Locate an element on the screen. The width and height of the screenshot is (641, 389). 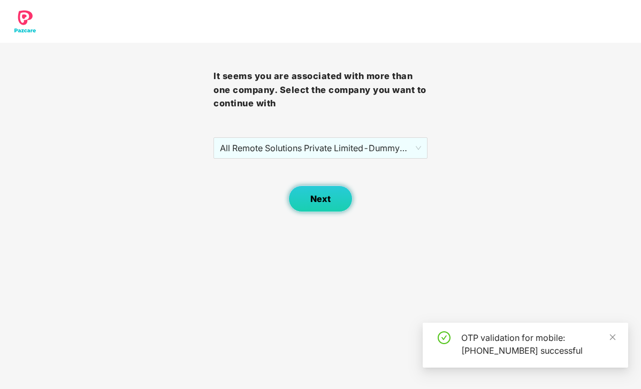
span: All Remote Solutions Private Limited - Dummy - ADMIN is located at coordinates (320, 148).